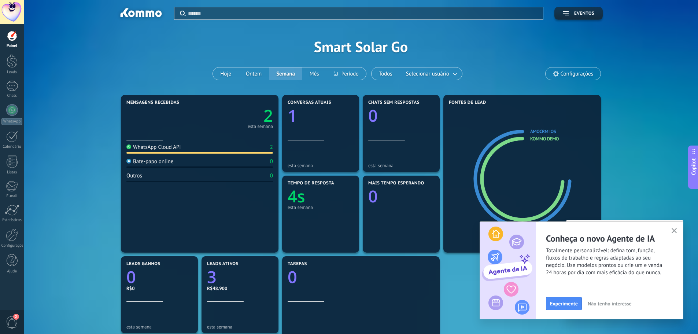  I want to click on div: E-mail, so click(12, 196).